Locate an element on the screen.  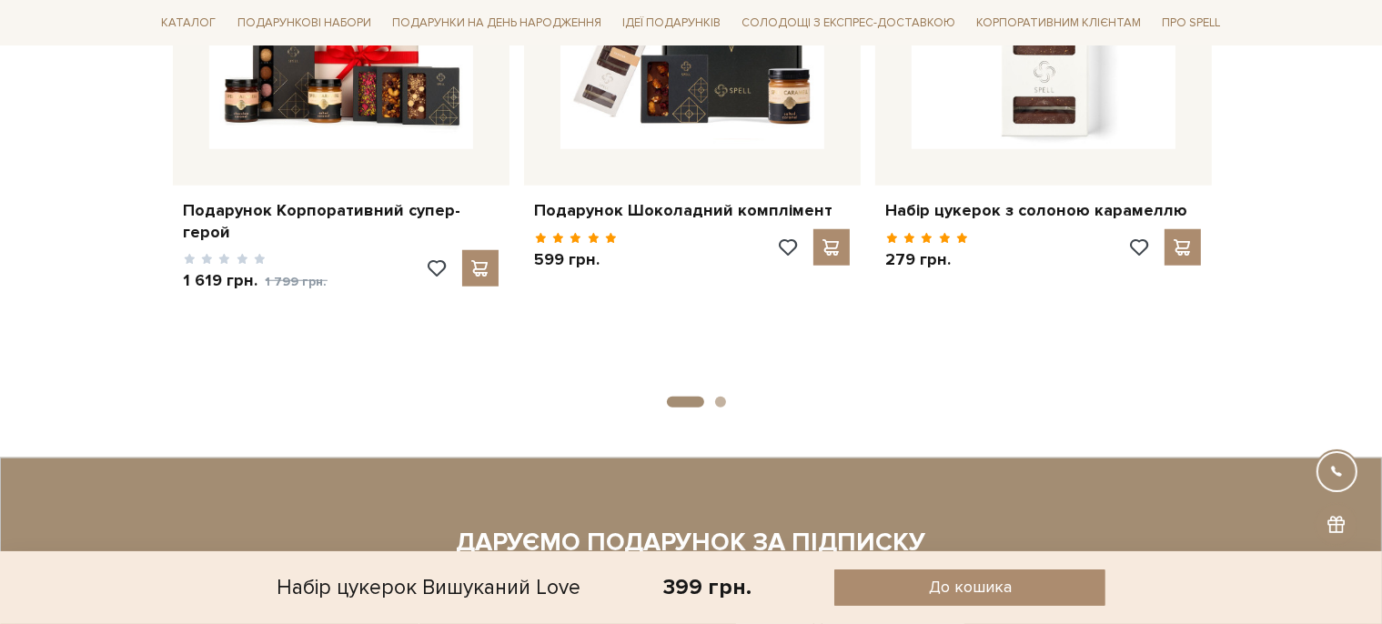
a: Подарунок Корпоративний супер-герой is located at coordinates (341, 221).